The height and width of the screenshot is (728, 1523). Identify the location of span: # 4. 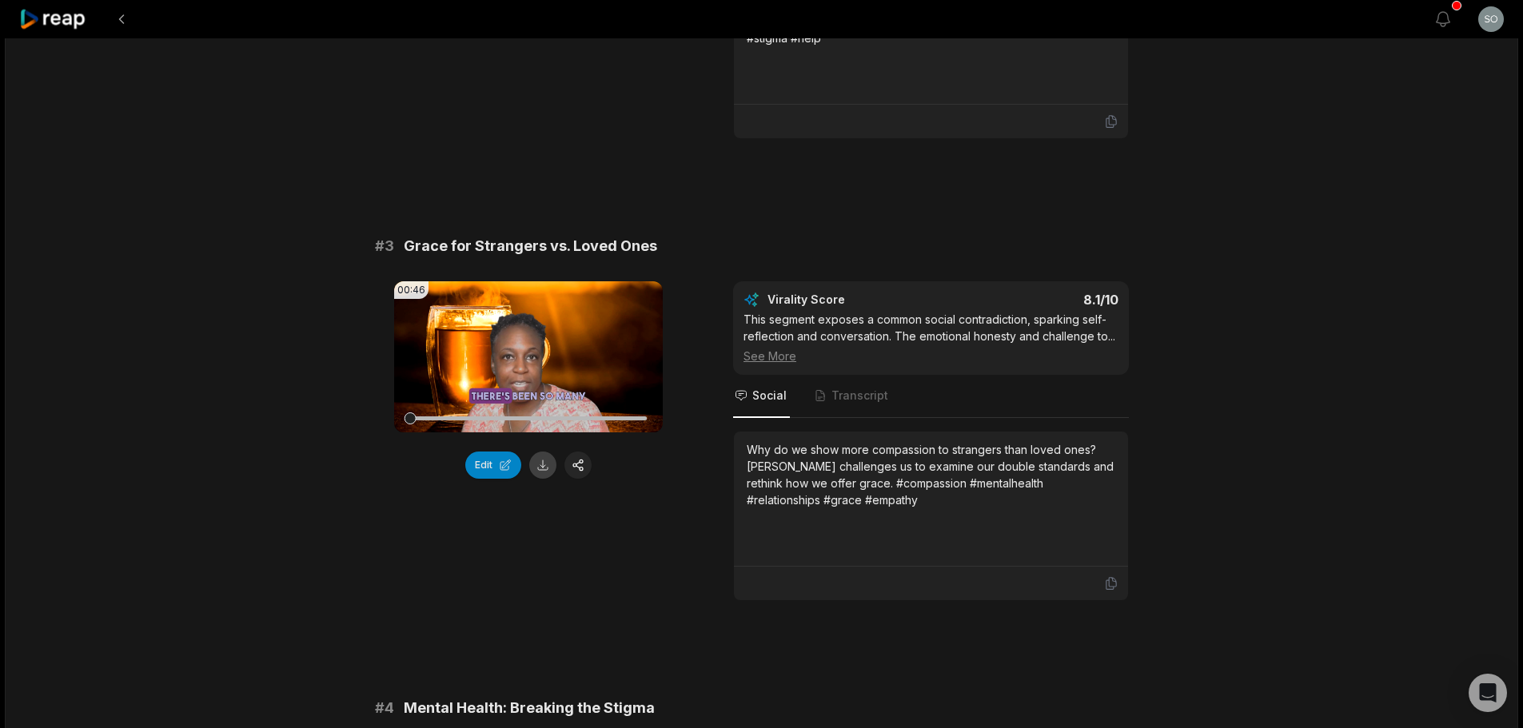
(385, 708).